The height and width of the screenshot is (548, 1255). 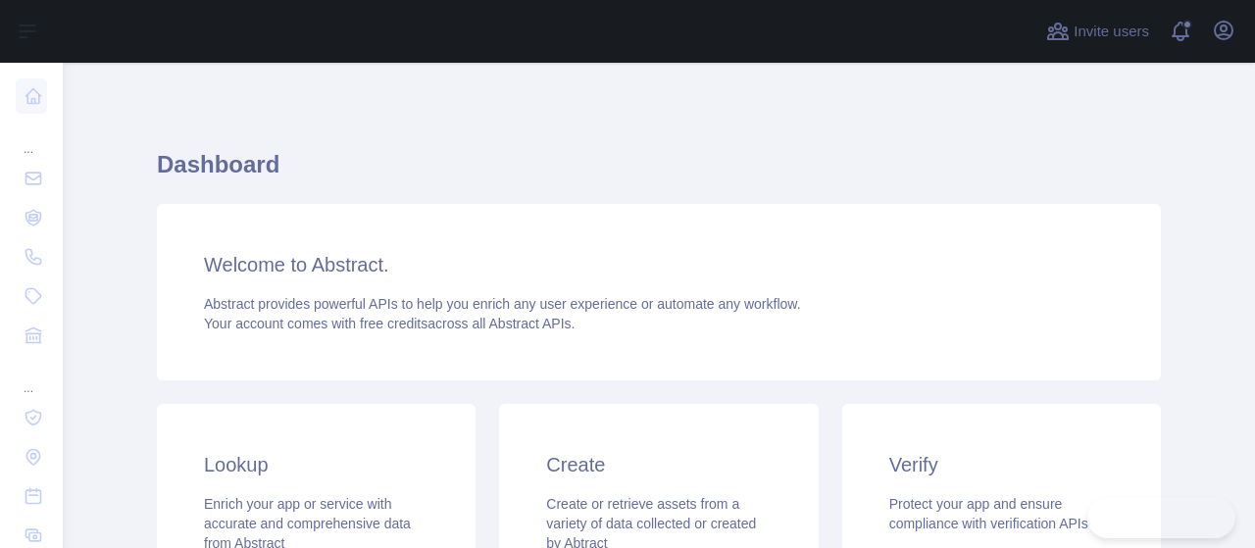 I want to click on span: Abstract provides powerful APIs to help you enrich any user experience or automate any workflow., so click(x=502, y=304).